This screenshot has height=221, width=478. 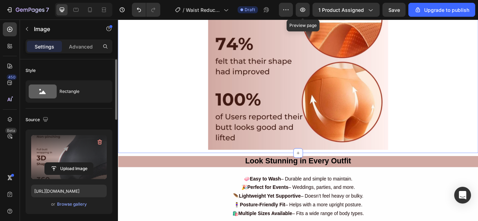 What do you see at coordinates (37, 120) in the screenshot?
I see `div: Source` at bounding box center [37, 120].